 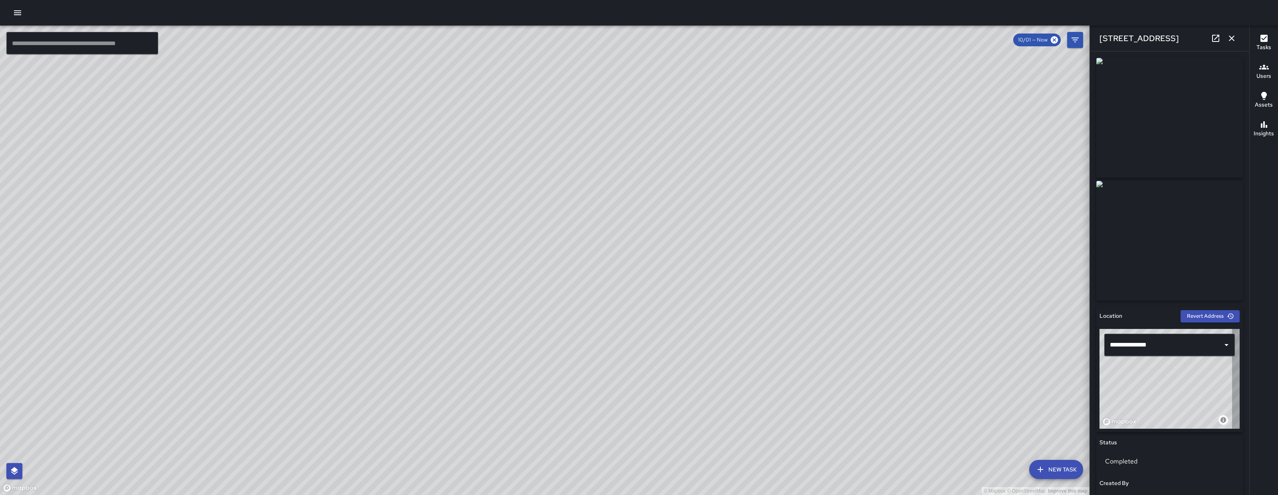 What do you see at coordinates (1263, 48) in the screenshot?
I see `h6: Tasks` at bounding box center [1263, 48].